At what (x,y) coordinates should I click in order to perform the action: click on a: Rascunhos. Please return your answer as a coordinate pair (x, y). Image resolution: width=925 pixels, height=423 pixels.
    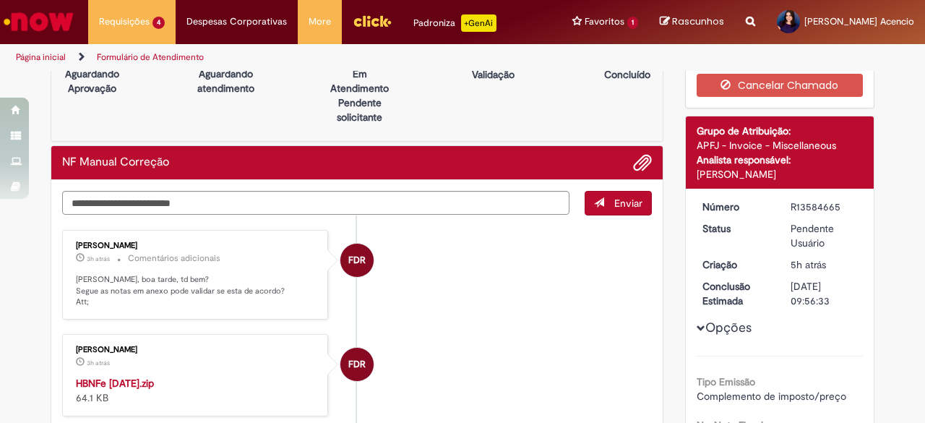
    Looking at the image, I should click on (692, 22).